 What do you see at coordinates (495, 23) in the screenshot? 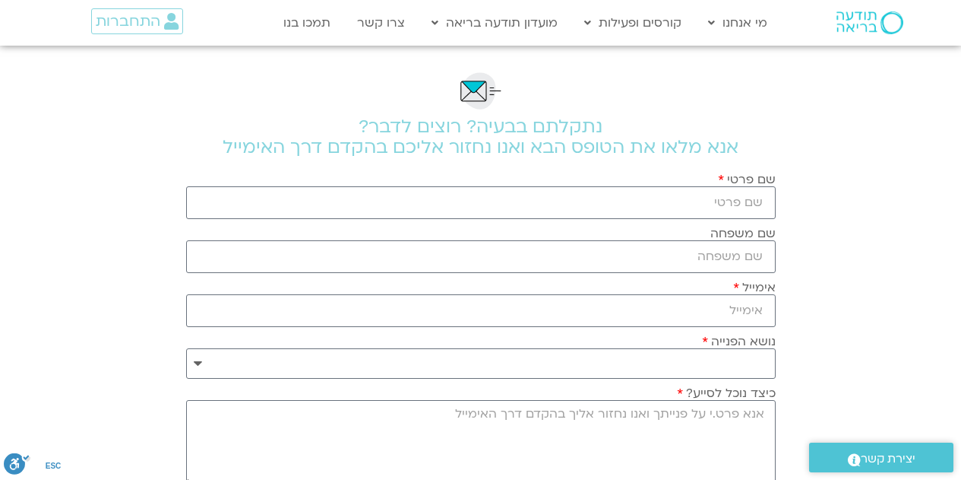
I see `a: מועדון תודעה בריאה` at bounding box center [495, 23].